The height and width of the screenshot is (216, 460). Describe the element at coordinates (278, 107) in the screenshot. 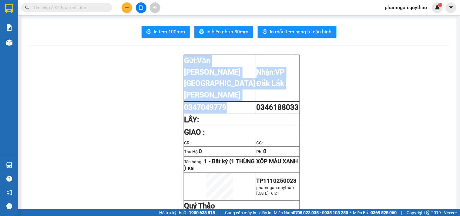

I see `span: 0346188033` at that location.